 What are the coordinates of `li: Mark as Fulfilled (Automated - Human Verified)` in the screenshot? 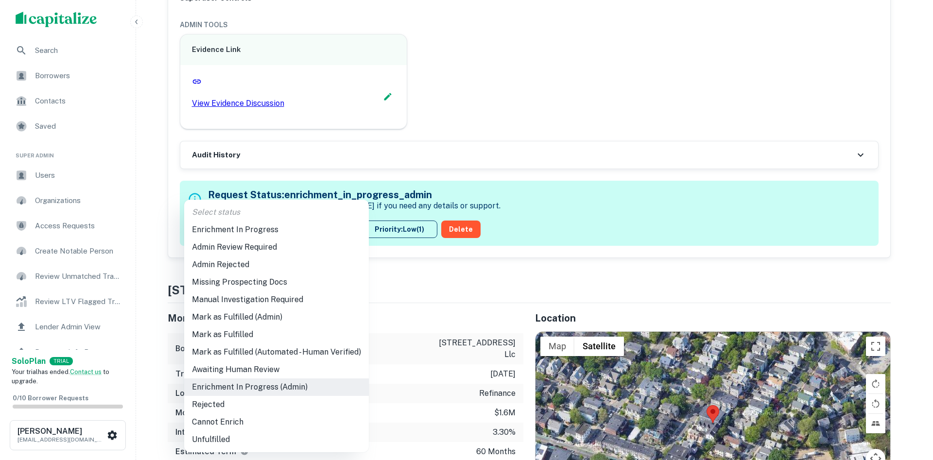 It's located at (277, 352).